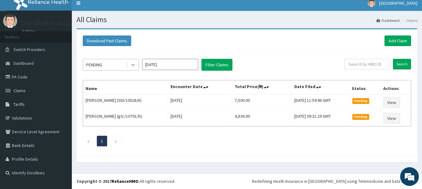 This screenshot has height=189, width=422. Describe the element at coordinates (200, 88) in the screenshot. I see `th: Encounter Date` at that location.